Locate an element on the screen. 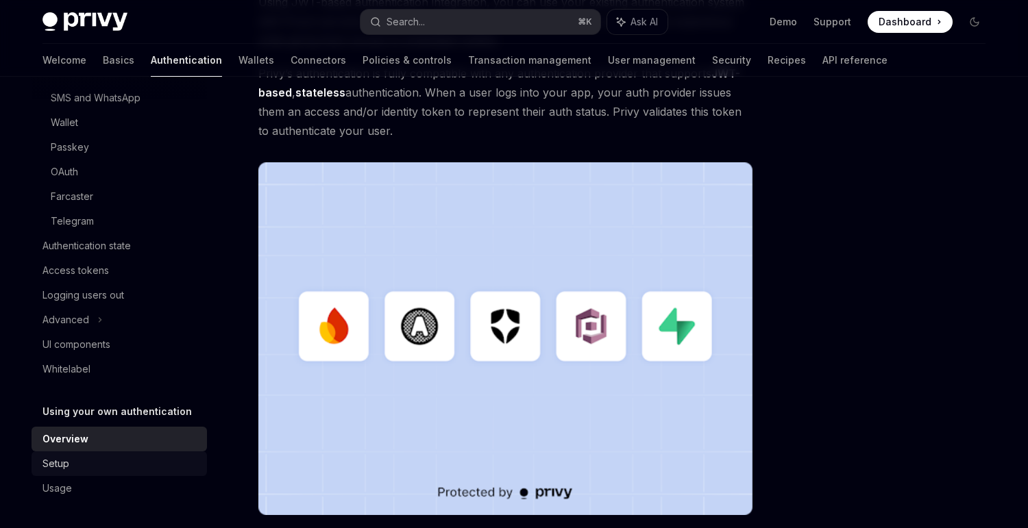 This screenshot has height=528, width=1028. a: Telegram is located at coordinates (119, 221).